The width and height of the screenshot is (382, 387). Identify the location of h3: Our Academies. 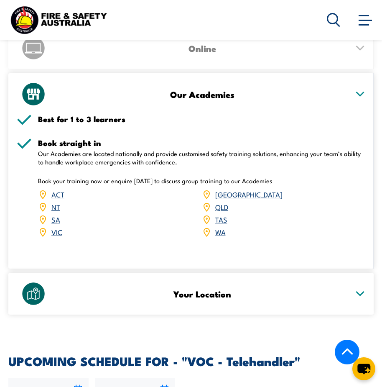
(202, 94).